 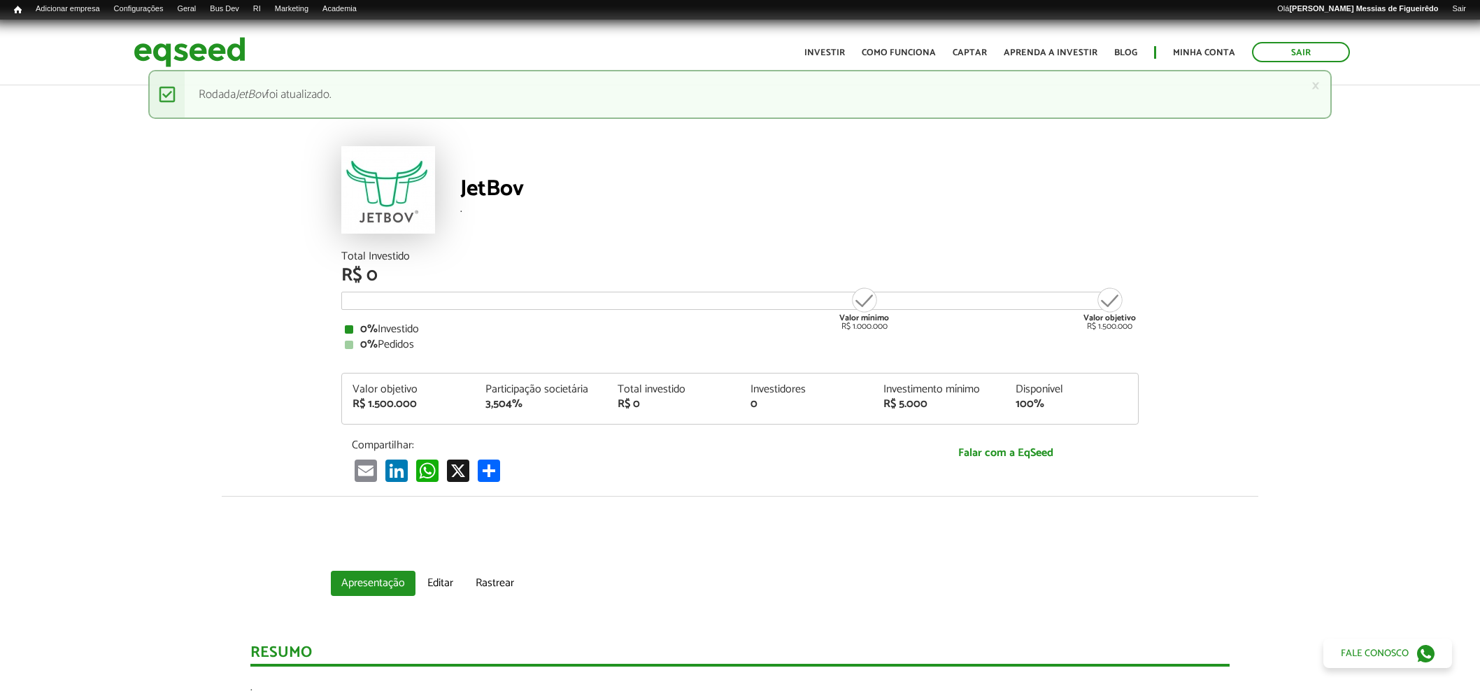 I want to click on a: Compartilhar, so click(x=489, y=470).